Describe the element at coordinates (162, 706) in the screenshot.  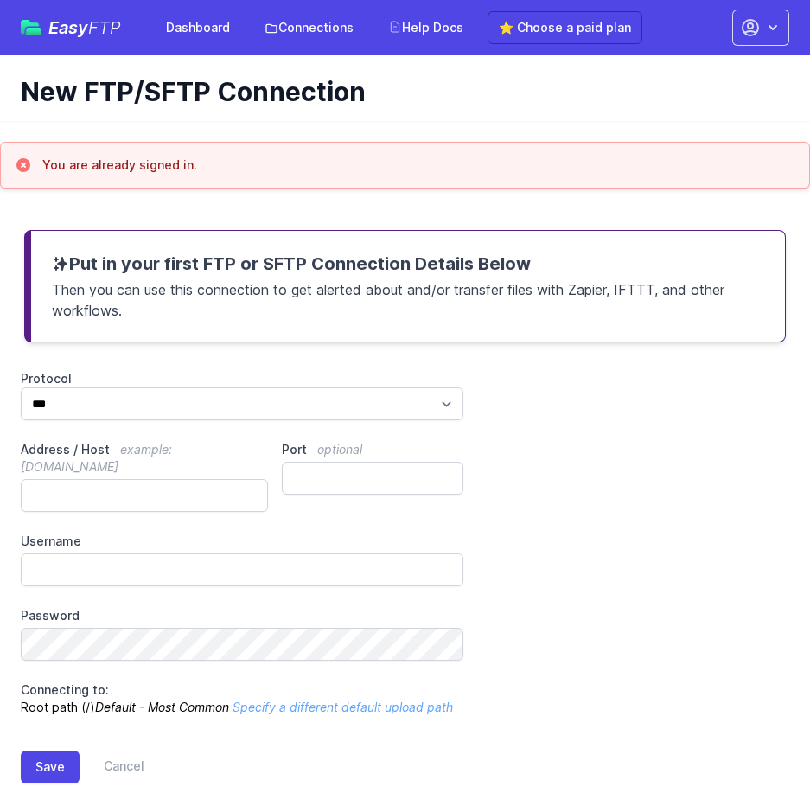
I see `i: Default - Most Common` at that location.